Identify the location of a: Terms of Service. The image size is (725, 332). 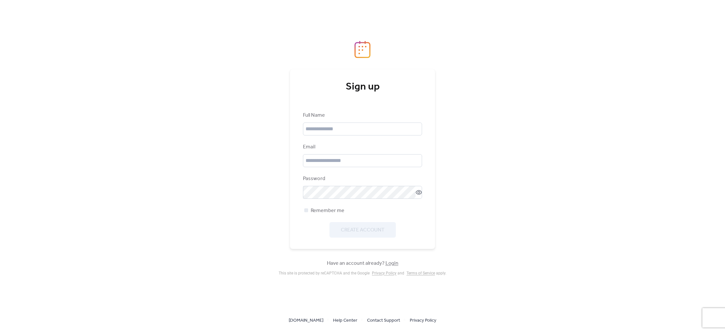
(421, 273).